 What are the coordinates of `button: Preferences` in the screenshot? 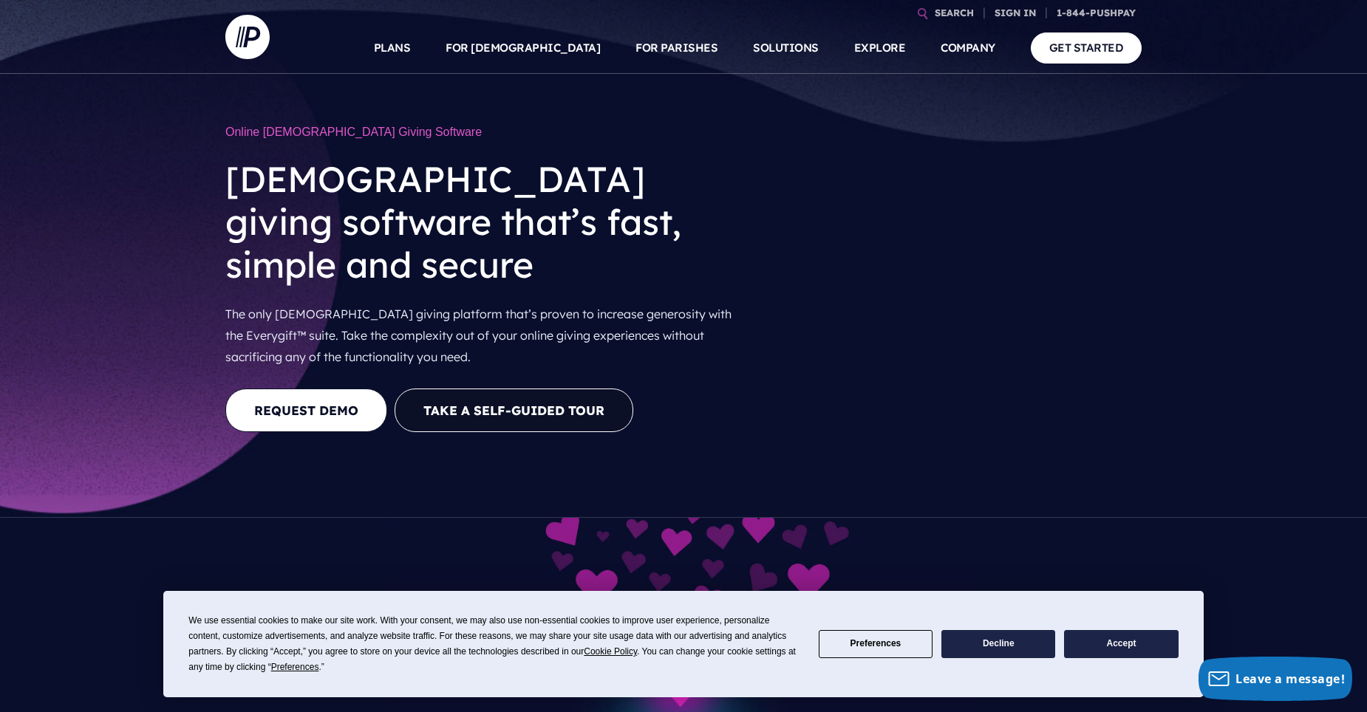 It's located at (876, 644).